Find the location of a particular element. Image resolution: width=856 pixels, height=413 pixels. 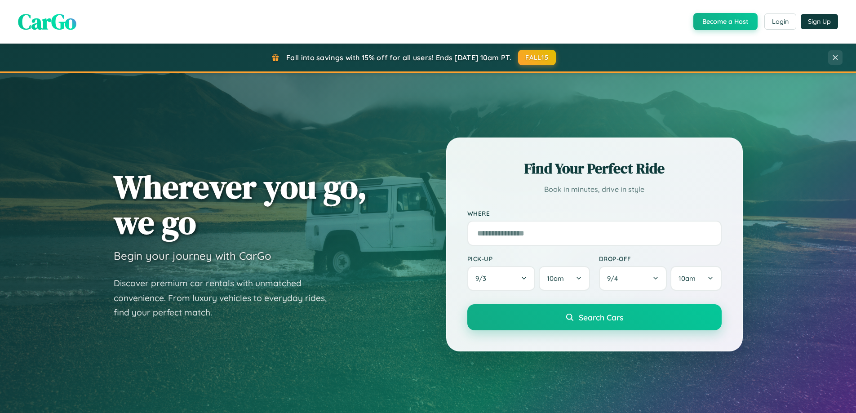

h1: Wherever you go, we go is located at coordinates (240, 204).